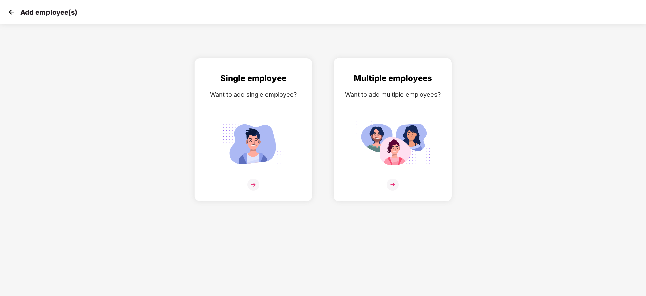  Describe the element at coordinates (253, 78) in the screenshot. I see `div: Single employee` at that location.